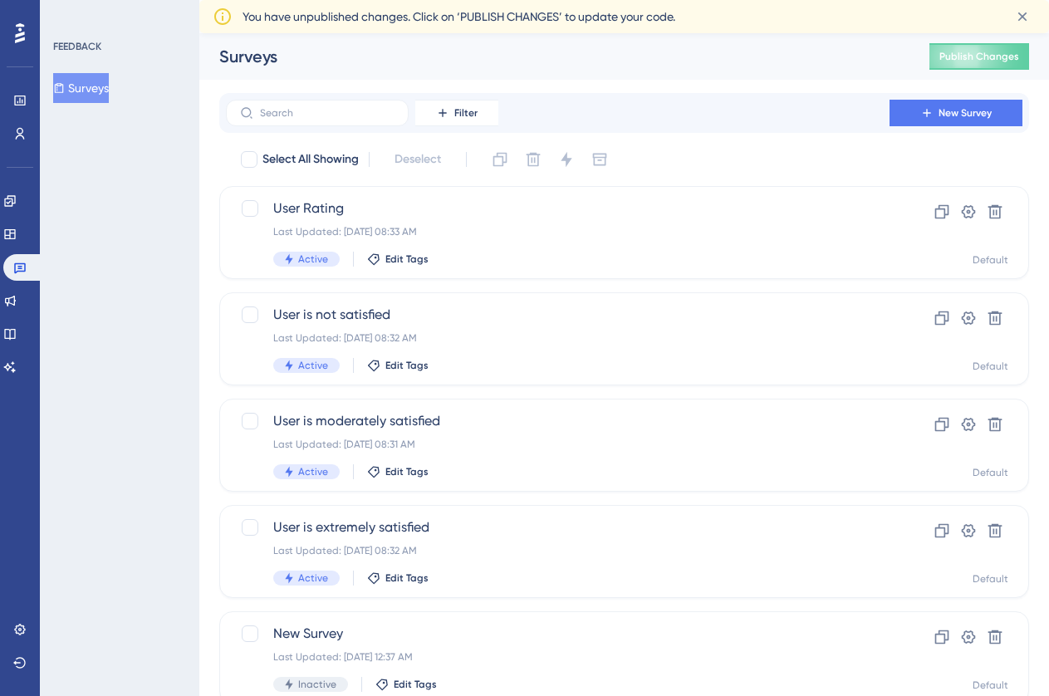 This screenshot has width=1049, height=696. What do you see at coordinates (979, 56) in the screenshot?
I see `span: Publish Changes` at bounding box center [979, 56].